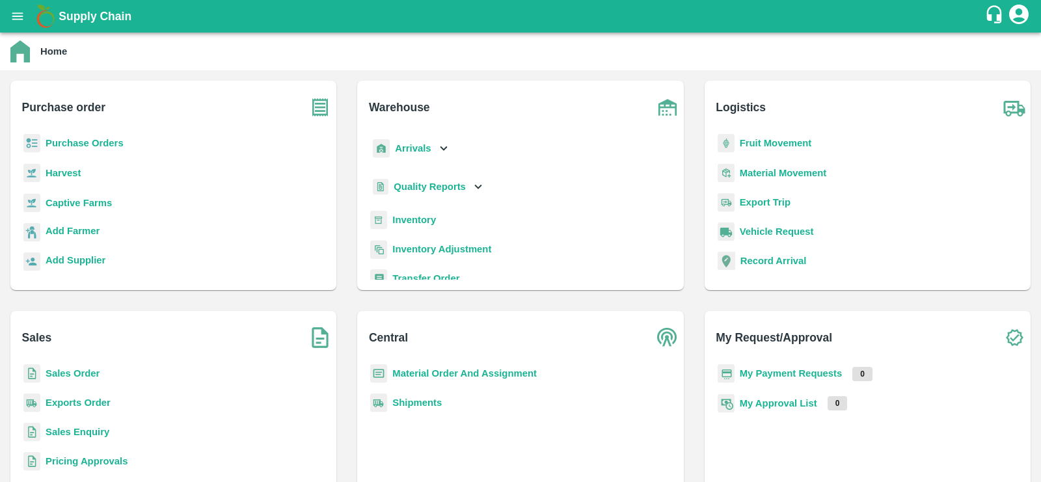 This screenshot has height=482, width=1041. What do you see at coordinates (32, 143) in the screenshot?
I see `img: reciept` at bounding box center [32, 143].